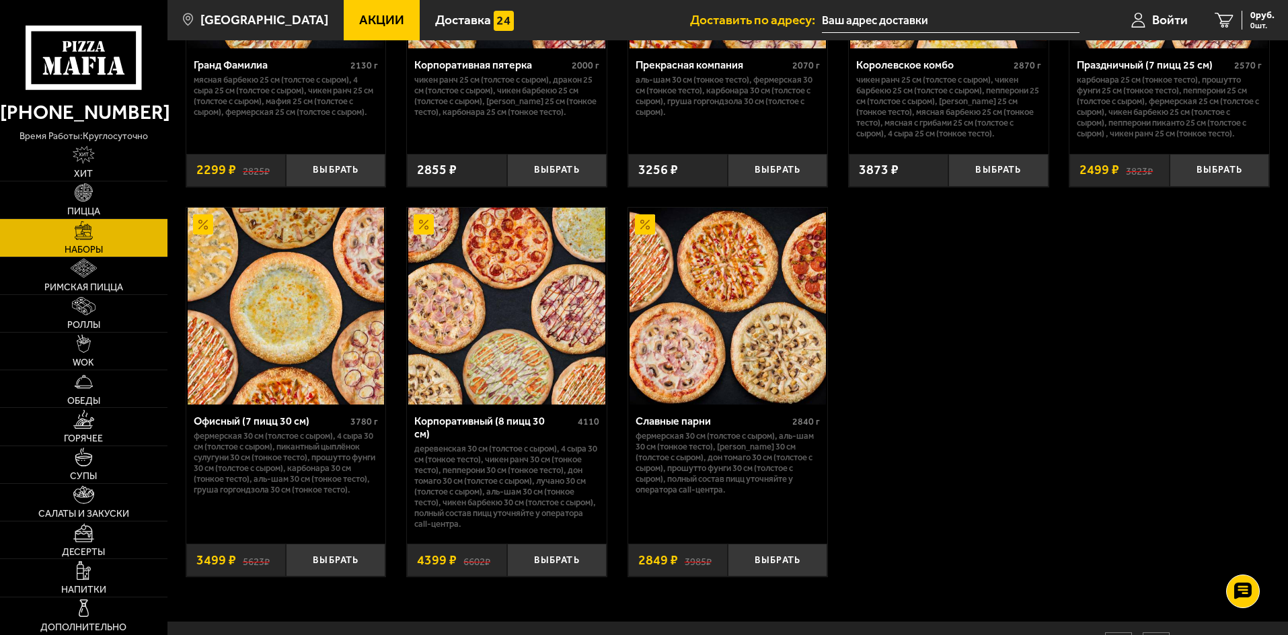 The height and width of the screenshot is (635, 1288). I want to click on img: Корпоративный (8 пицц 30 см), so click(506, 306).